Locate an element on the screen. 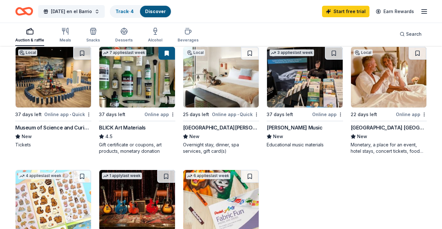 This screenshot has height=229, width=442. a: Start free trial is located at coordinates (346, 11).